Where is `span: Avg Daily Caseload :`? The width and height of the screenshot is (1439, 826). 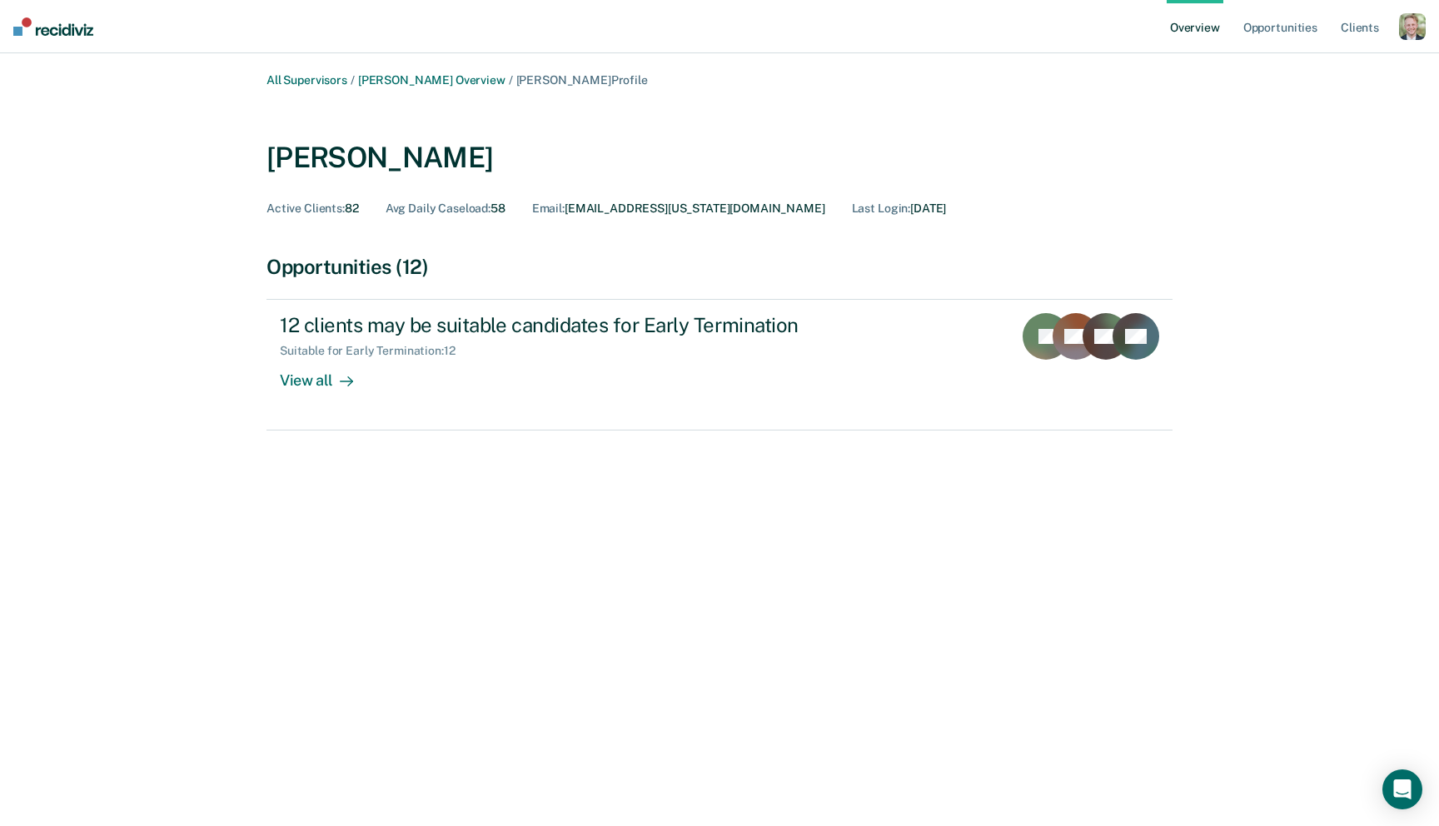
span: Avg Daily Caseload : is located at coordinates (438, 208).